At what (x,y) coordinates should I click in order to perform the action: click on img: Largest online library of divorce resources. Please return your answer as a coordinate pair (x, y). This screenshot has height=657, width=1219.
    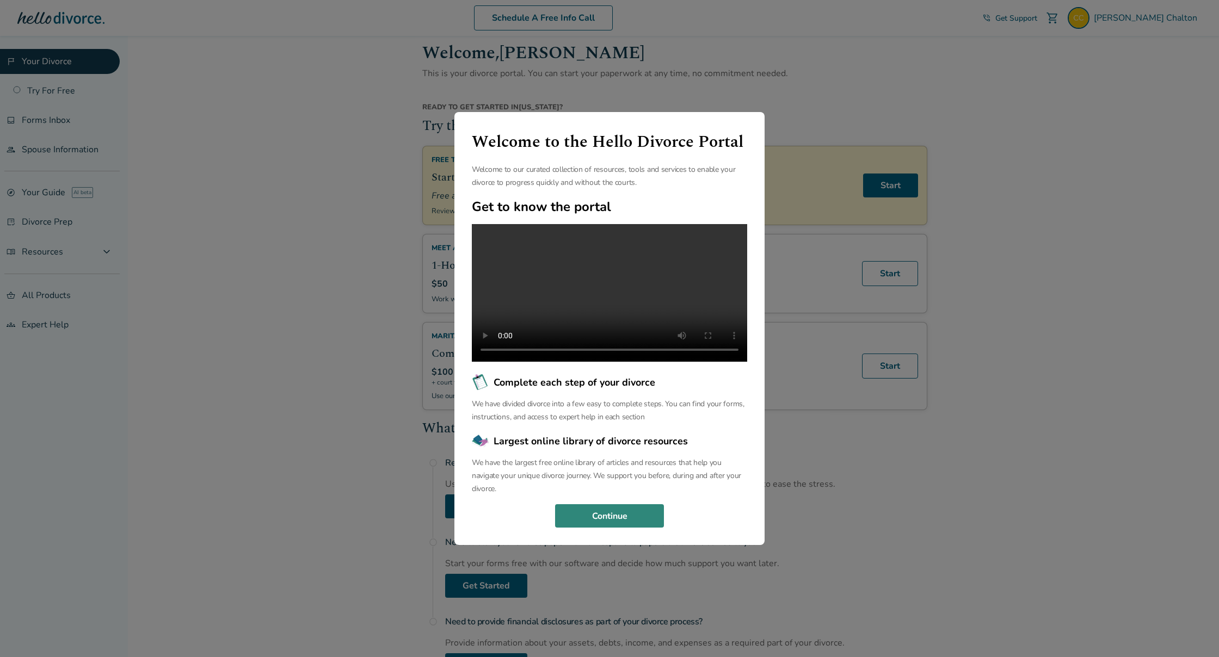
    Looking at the image, I should click on (481, 441).